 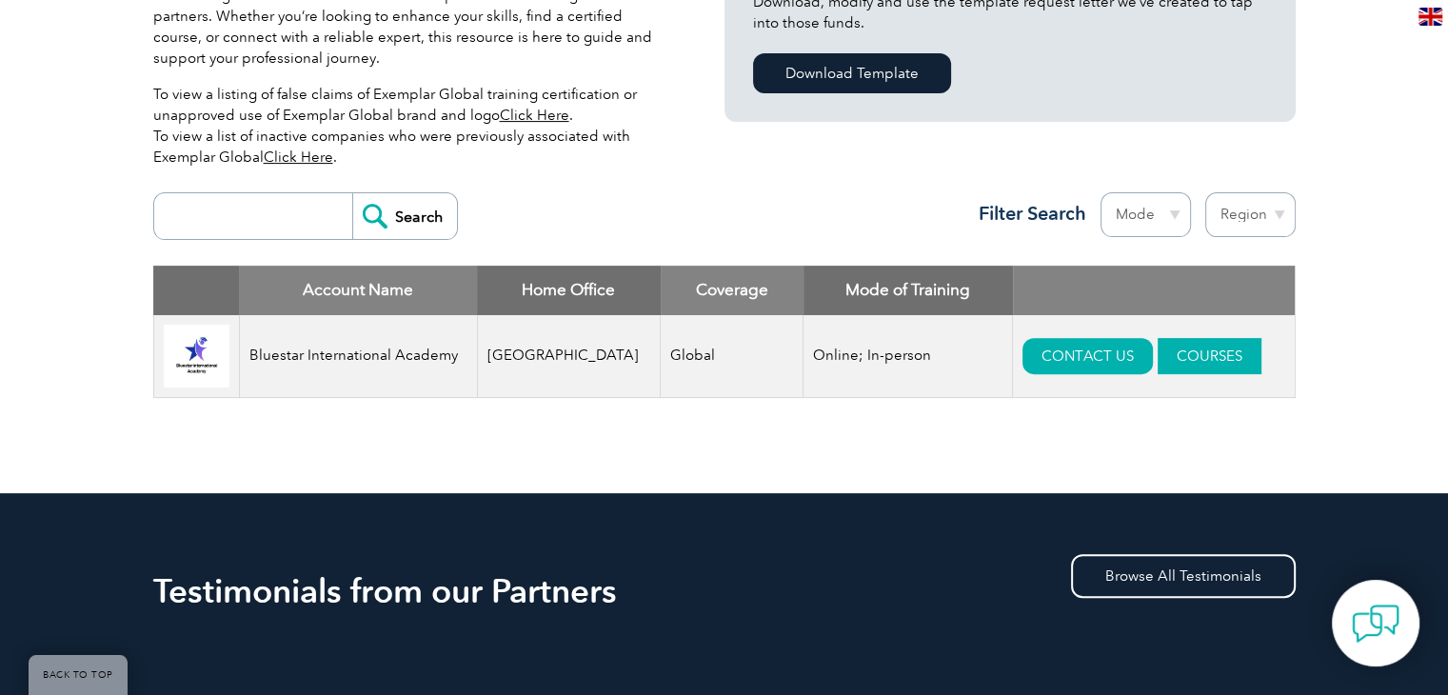 I want to click on th: Coverage: activate to sort column ascending, so click(x=732, y=290).